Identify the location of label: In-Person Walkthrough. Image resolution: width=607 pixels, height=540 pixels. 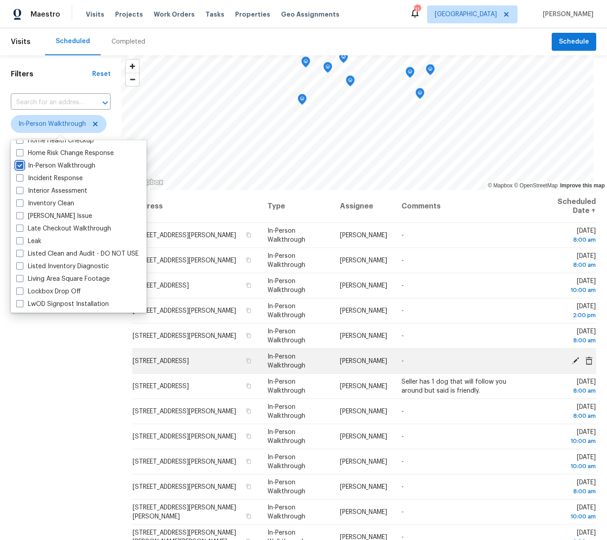
(56, 166).